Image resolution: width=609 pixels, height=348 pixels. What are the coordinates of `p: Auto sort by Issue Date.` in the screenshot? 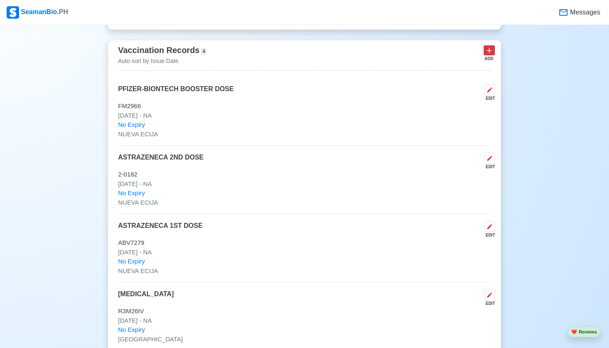 It's located at (162, 61).